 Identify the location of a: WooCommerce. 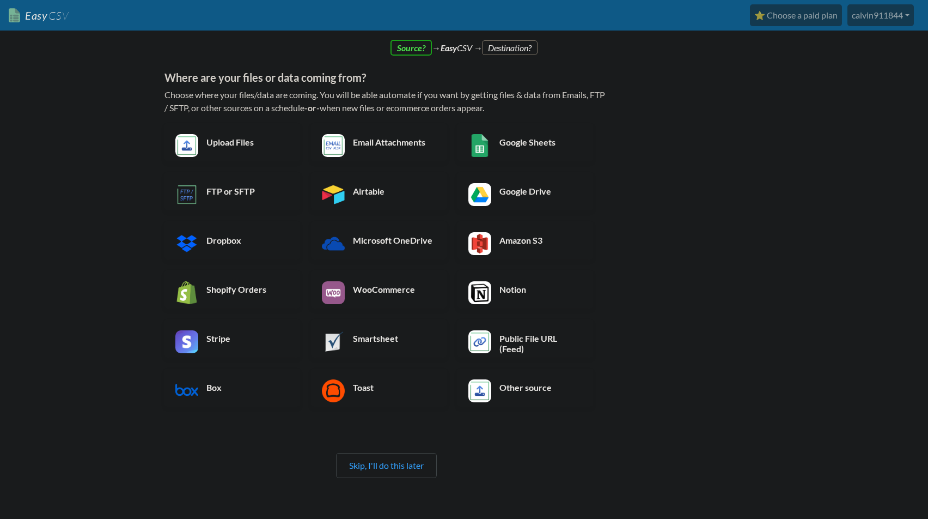
(379, 289).